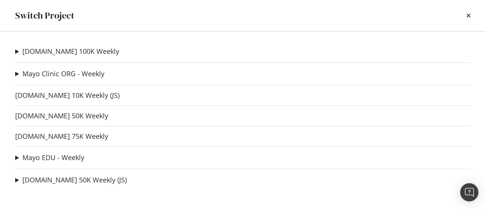 This screenshot has height=209, width=486. Describe the element at coordinates (45, 16) in the screenshot. I see `div: Switch Project` at that location.